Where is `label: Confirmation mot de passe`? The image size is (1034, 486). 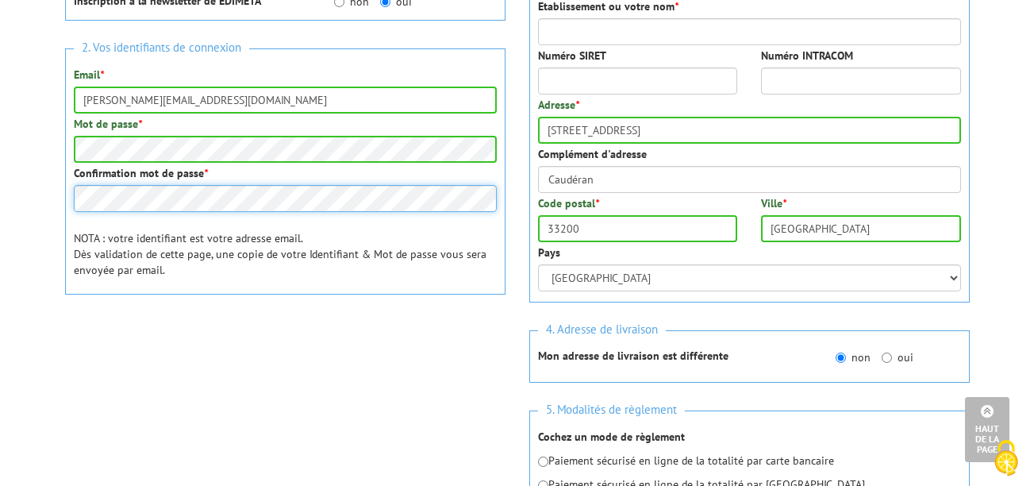 label: Confirmation mot de passe is located at coordinates (140, 173).